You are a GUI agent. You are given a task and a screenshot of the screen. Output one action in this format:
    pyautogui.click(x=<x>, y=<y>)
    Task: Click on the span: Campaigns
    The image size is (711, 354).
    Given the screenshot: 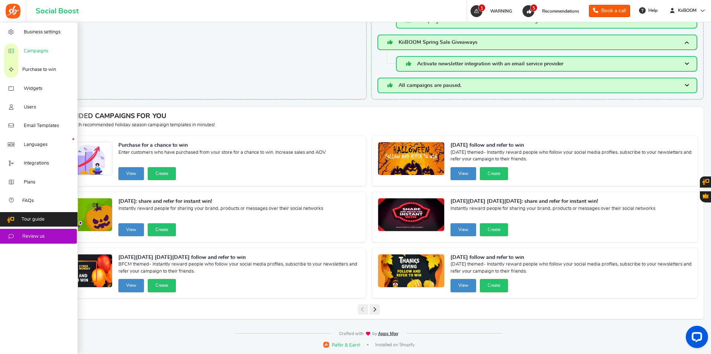 What is the action you would take?
    pyautogui.click(x=36, y=51)
    